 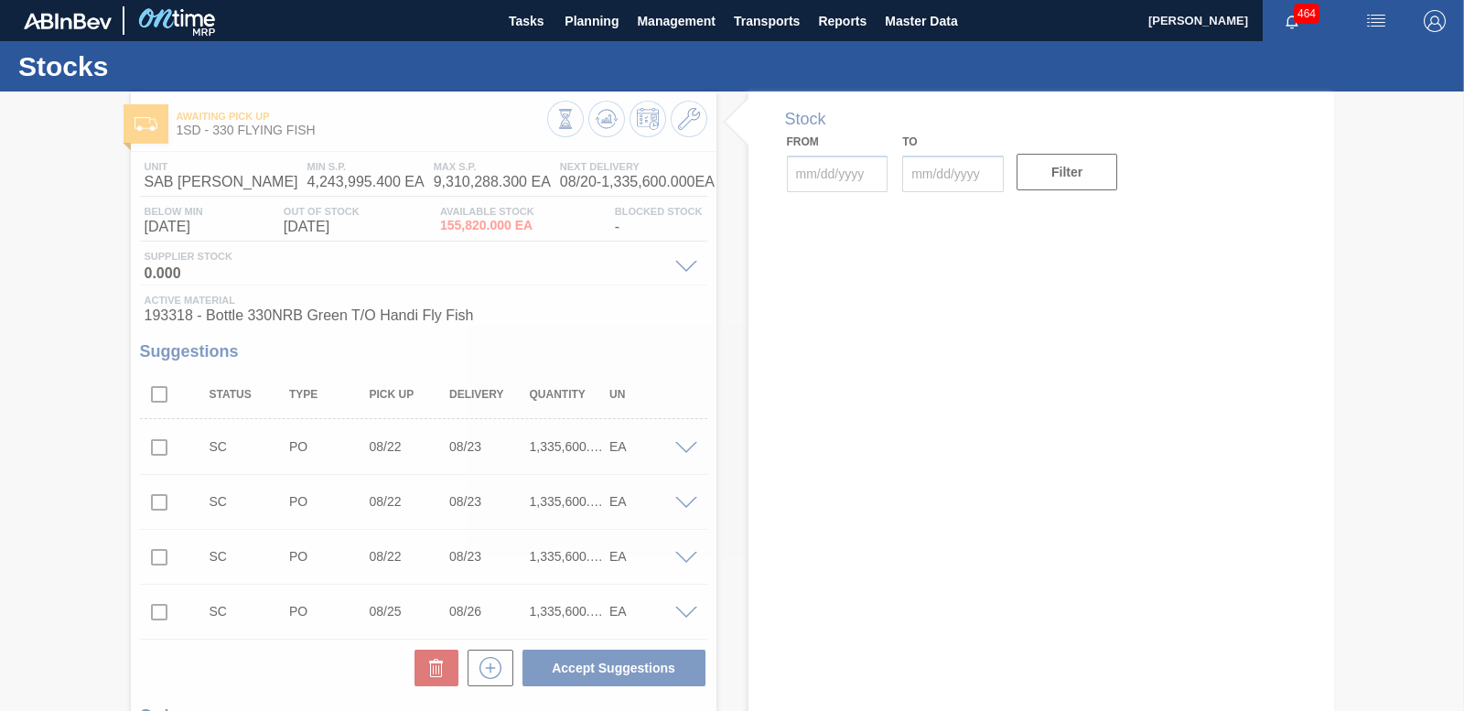 What do you see at coordinates (1292, 21) in the screenshot?
I see `button: Notifications` at bounding box center [1292, 21].